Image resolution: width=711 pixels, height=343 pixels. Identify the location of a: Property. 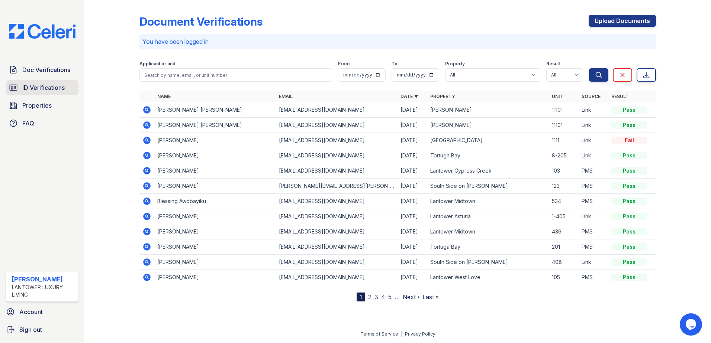
(442, 96).